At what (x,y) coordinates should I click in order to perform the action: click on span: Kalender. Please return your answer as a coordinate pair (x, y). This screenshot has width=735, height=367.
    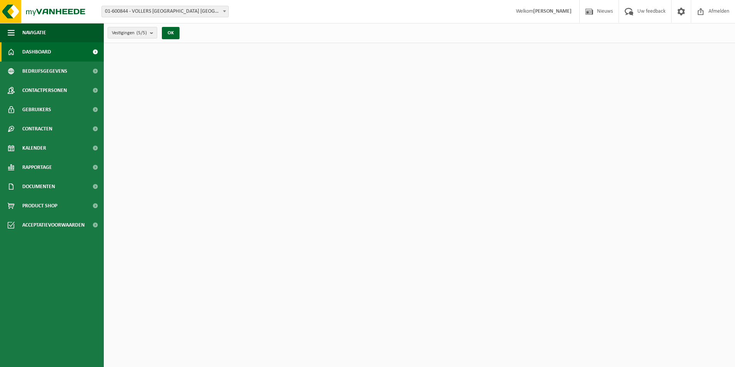
    Looking at the image, I should click on (34, 148).